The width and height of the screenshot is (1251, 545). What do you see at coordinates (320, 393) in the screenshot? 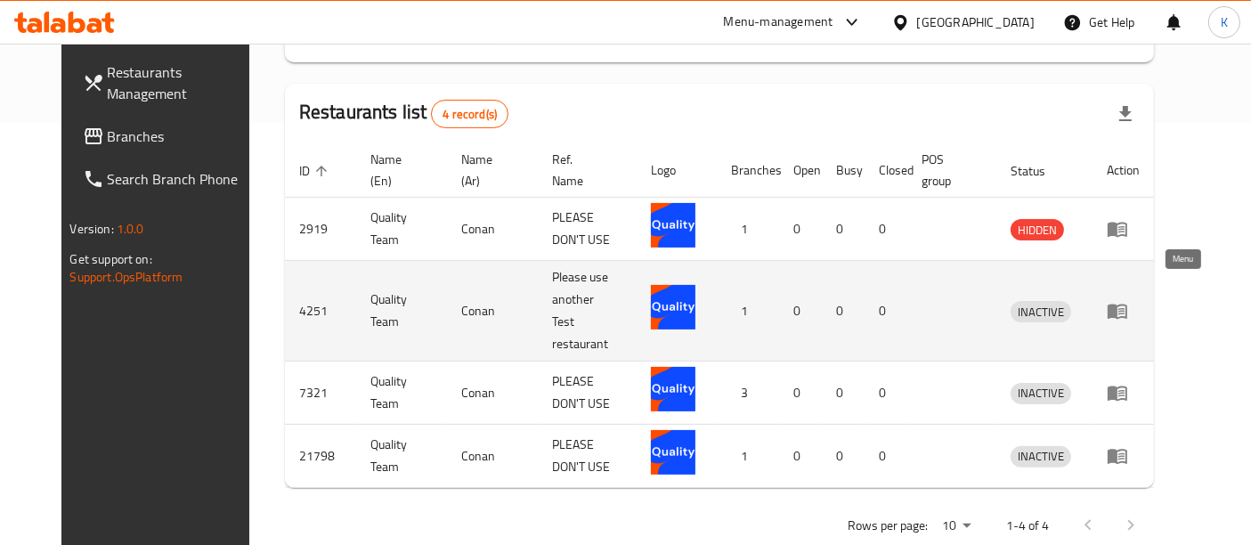
I see `td: 7321` at bounding box center [320, 393].